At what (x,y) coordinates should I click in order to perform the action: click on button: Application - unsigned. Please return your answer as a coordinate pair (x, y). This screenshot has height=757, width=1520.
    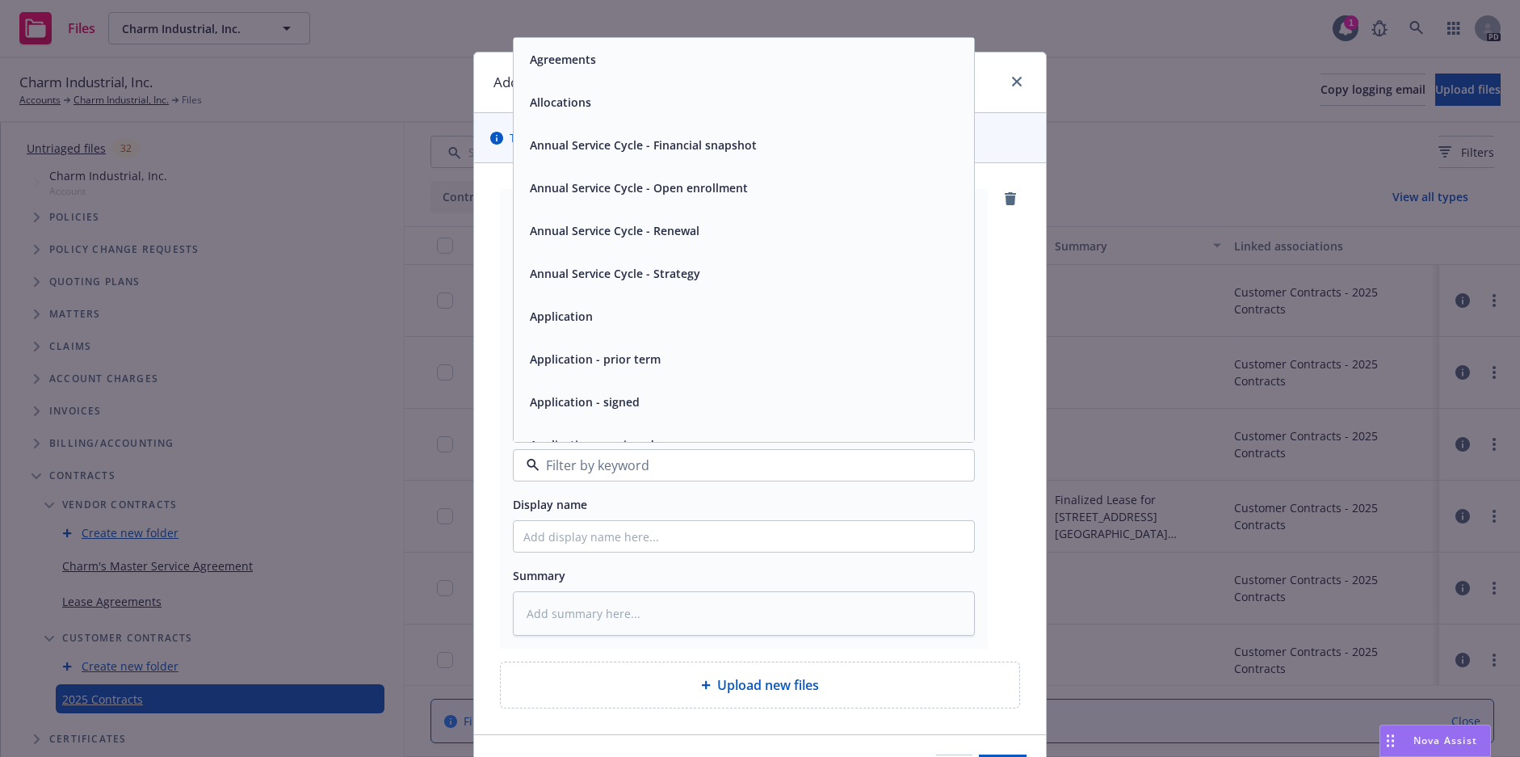
    Looking at the image, I should click on (592, 444).